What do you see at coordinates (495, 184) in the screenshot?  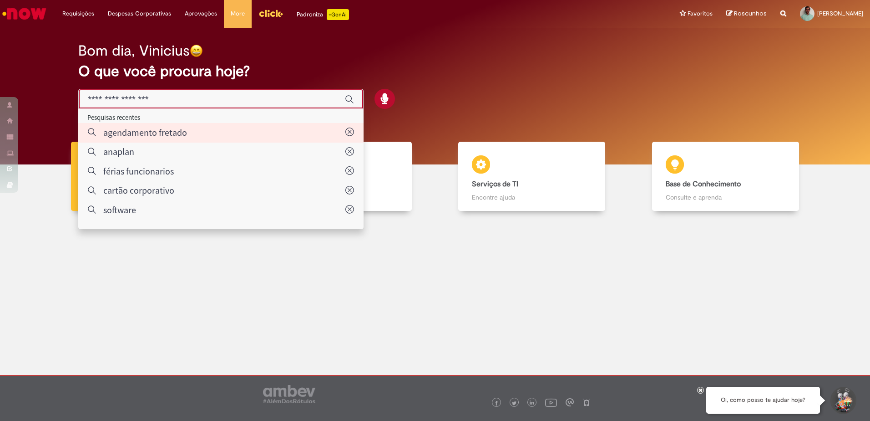 I see `b: Serviços de TI` at bounding box center [495, 184].